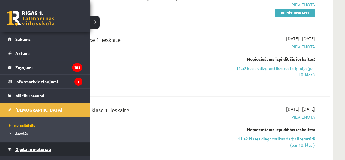 This screenshot has height=160, width=345. Describe the element at coordinates (23, 39) in the screenshot. I see `span: Sākums` at that location.